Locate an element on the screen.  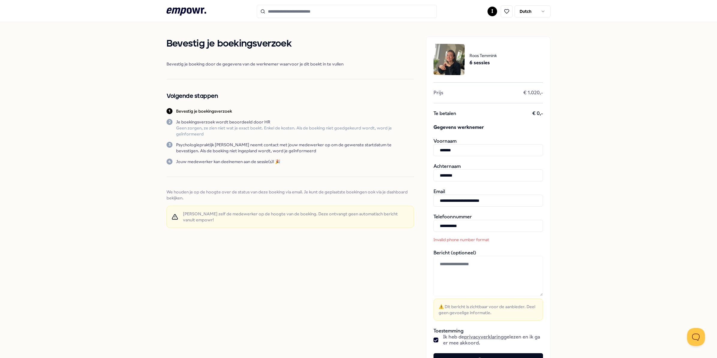
div: Email is located at coordinates (488, 197).